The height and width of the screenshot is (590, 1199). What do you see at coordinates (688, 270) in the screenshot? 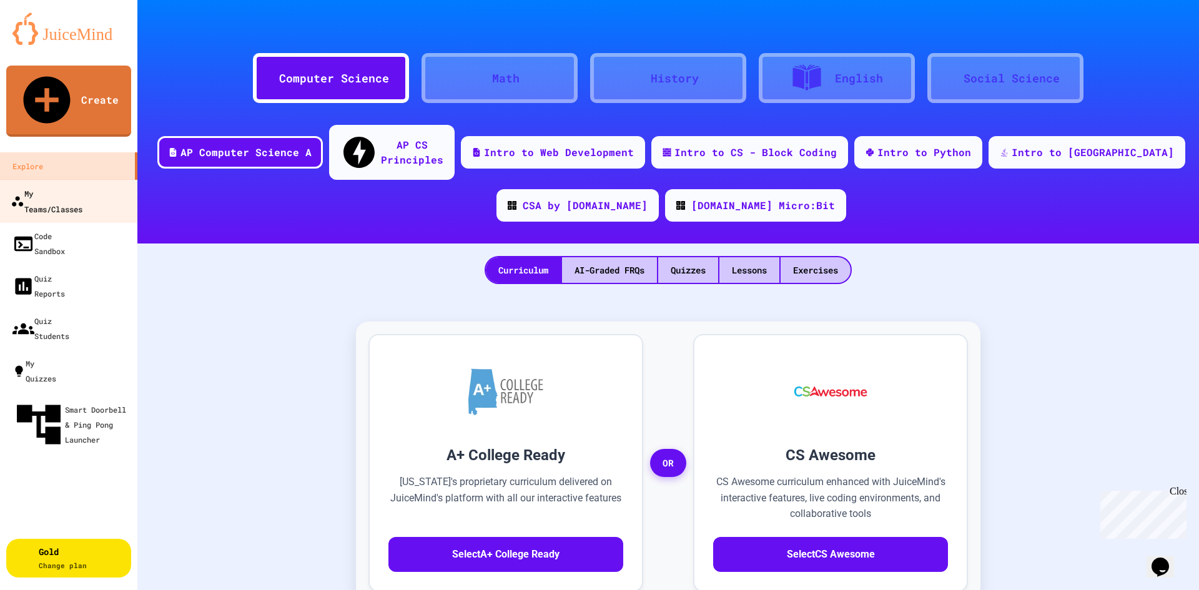
I see `div: Quizzes` at bounding box center [688, 270].